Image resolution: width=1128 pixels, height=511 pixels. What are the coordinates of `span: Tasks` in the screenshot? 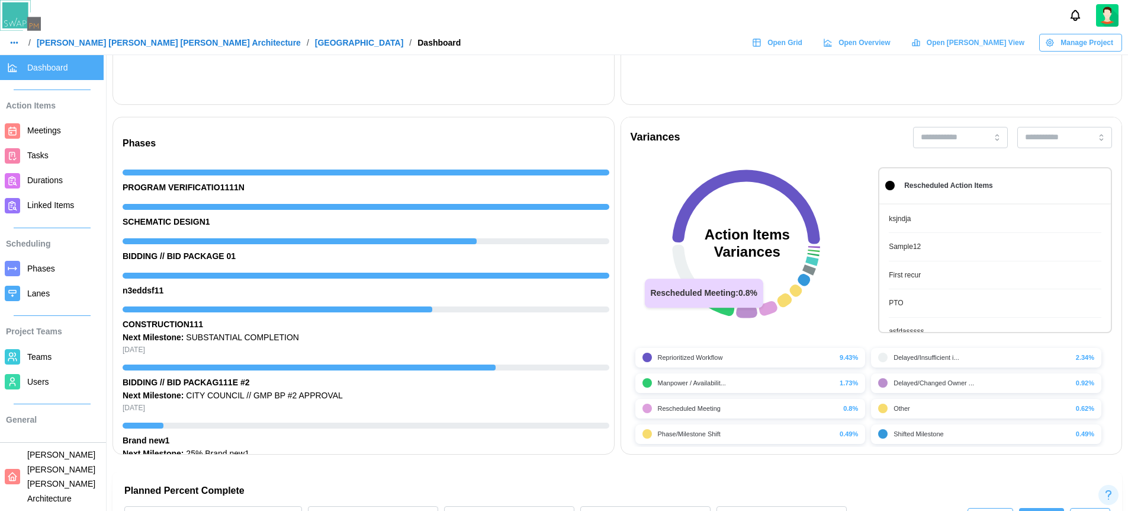 It's located at (38, 155).